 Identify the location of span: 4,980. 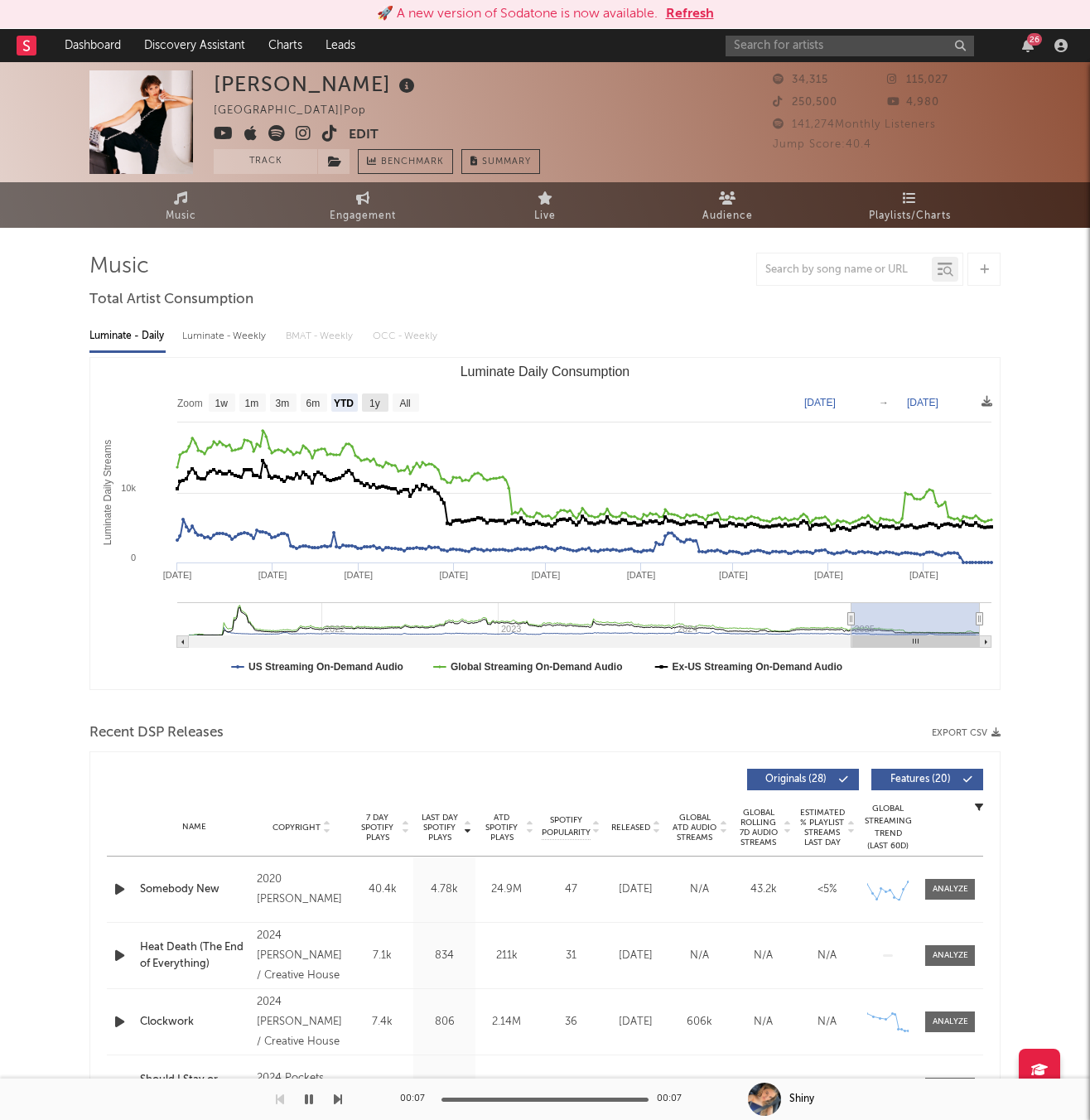
(912, 102).